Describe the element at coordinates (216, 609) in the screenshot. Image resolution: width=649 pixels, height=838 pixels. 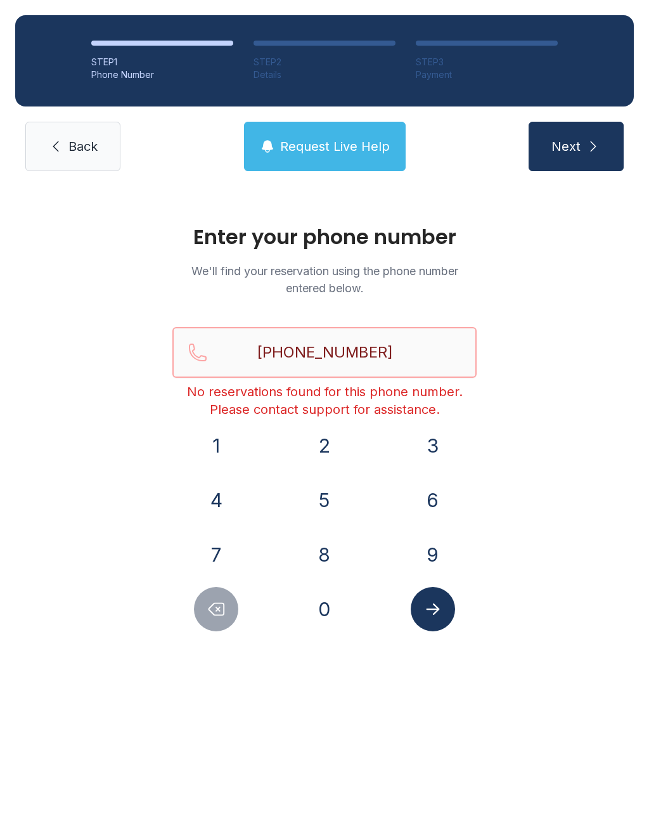
I see `button: Delete number` at that location.